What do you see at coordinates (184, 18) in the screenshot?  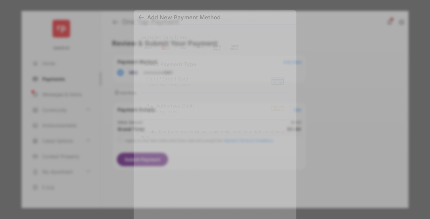 I see `div: Add New Payment Method` at bounding box center [184, 18].